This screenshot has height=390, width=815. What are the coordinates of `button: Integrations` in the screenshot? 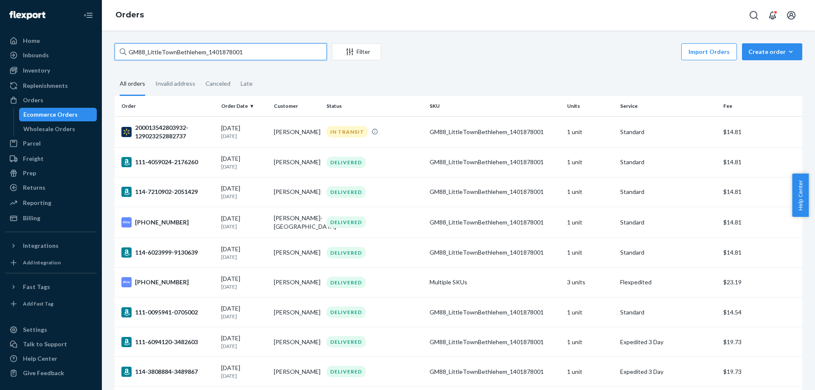 It's located at (51, 246).